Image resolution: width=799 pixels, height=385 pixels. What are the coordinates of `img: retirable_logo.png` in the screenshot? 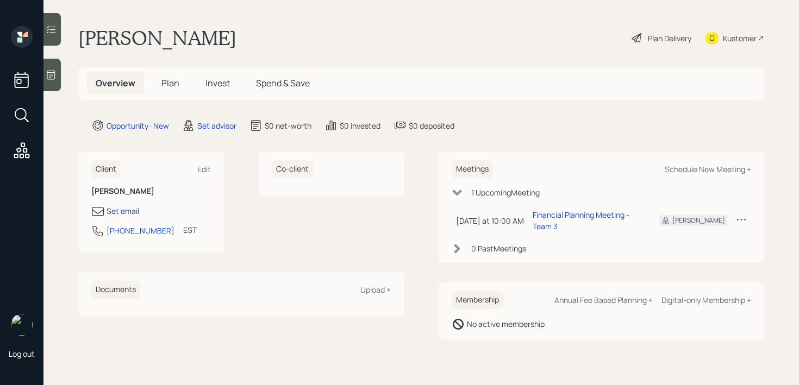 It's located at (22, 325).